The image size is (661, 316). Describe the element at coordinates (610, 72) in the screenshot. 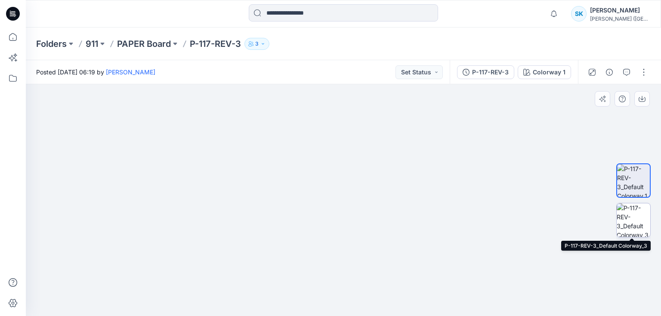

I see `button: Details` at that location.